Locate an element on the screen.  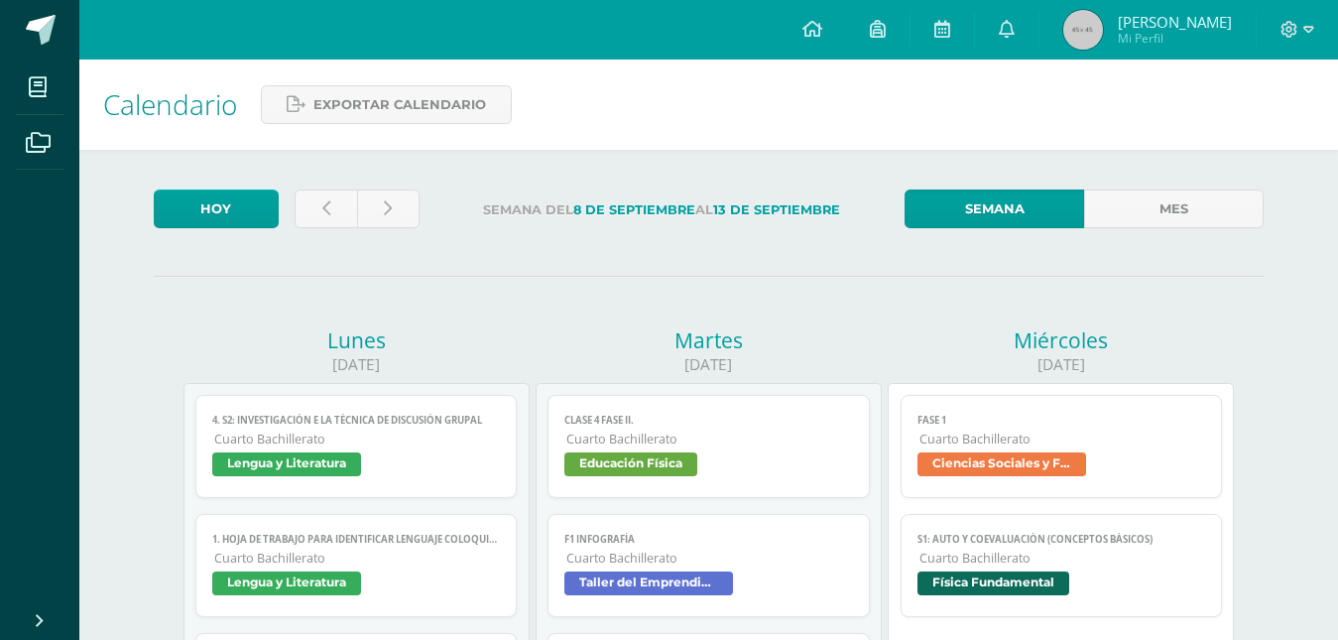
span: 1. Hoja de trabajo para identificar lenguaje coloquial is located at coordinates (356, 539).